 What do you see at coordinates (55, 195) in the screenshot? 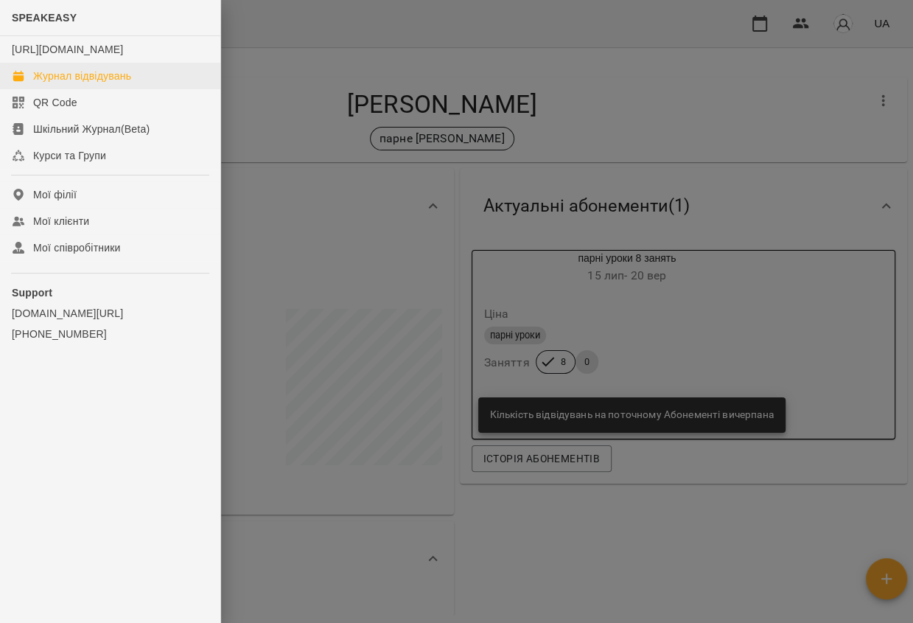
I see `div: Мої філії` at bounding box center [55, 195].